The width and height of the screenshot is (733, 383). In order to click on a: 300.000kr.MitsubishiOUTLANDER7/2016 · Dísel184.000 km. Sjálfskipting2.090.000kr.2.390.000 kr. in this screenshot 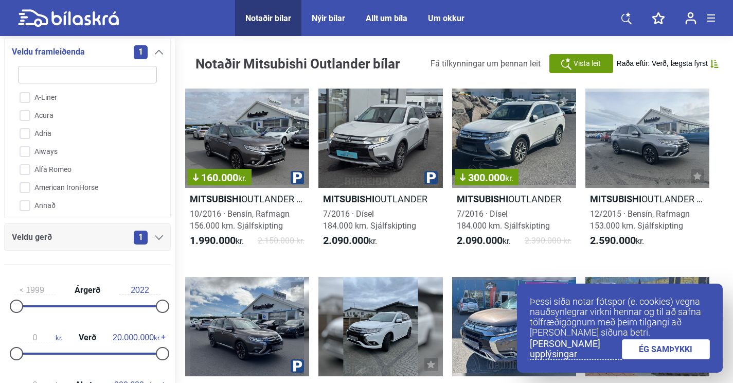, I will do `click(514, 172)`.